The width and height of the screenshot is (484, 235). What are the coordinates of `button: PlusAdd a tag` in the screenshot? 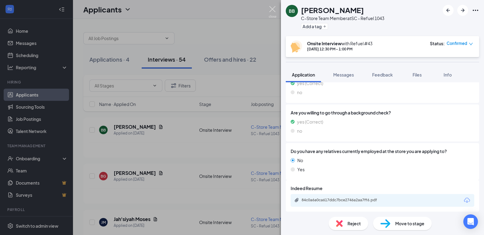 It's located at (314, 26).